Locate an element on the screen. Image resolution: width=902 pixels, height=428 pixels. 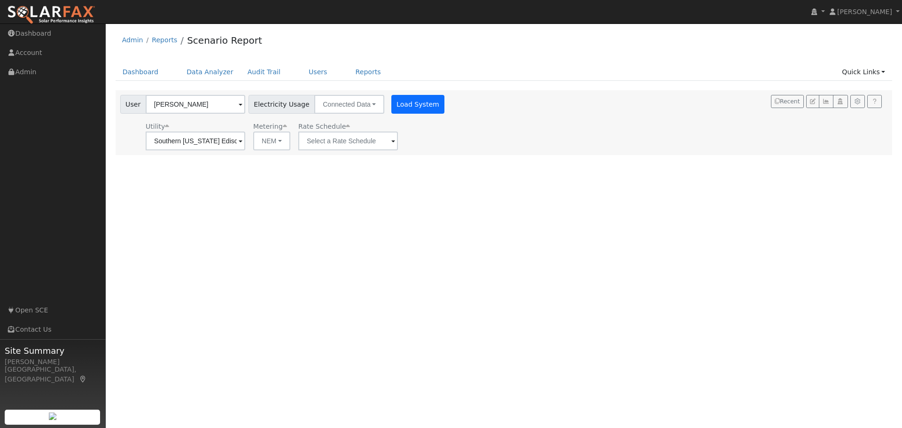
a: Map is located at coordinates (83, 379).